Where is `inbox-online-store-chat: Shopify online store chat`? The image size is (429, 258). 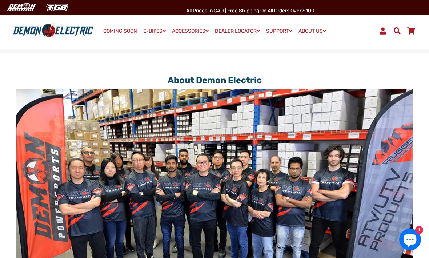
inbox-online-store-chat: Shopify online store chat is located at coordinates (410, 240).